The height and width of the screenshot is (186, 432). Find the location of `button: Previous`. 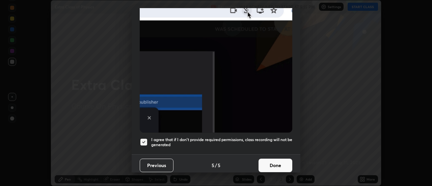

button: Previous is located at coordinates (157, 165).